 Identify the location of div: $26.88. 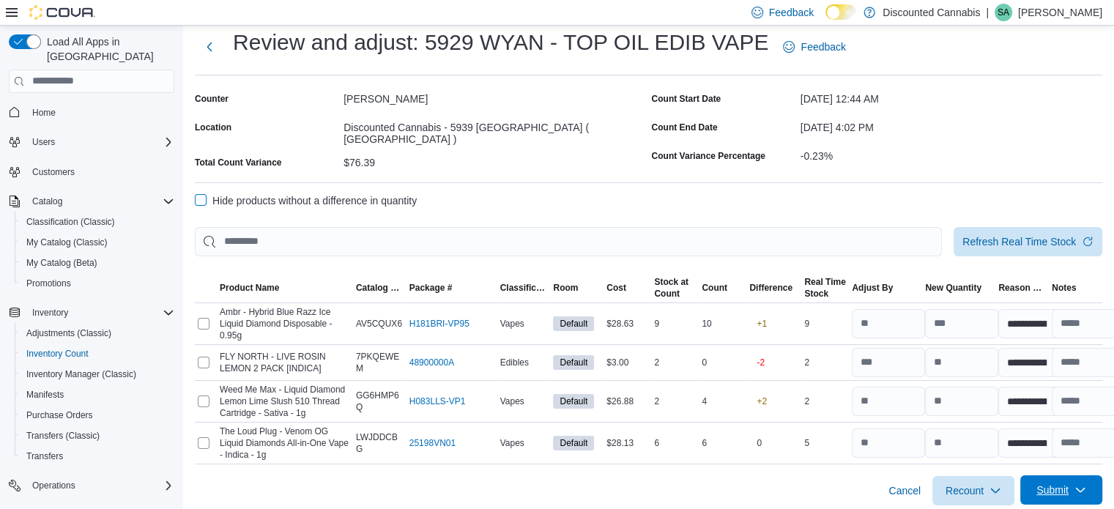
(627, 401).